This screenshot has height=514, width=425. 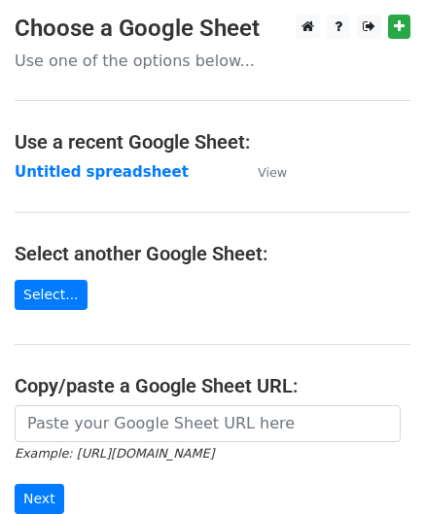 I want to click on small: View, so click(x=272, y=172).